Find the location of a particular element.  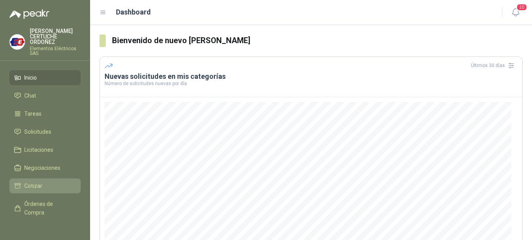

div: Últimos 30 días is located at coordinates (494, 65).